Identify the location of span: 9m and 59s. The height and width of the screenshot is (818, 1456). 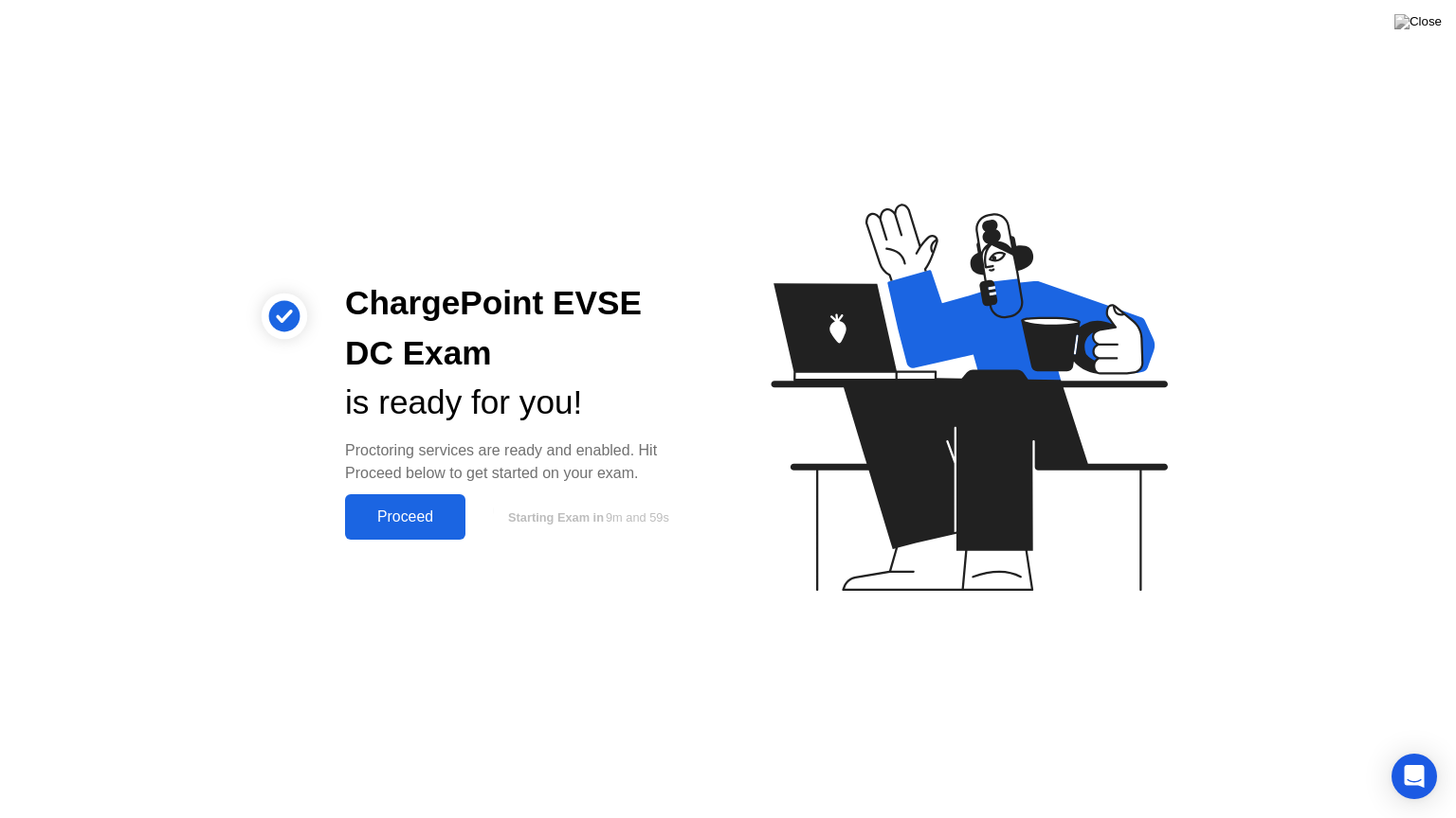
(637, 517).